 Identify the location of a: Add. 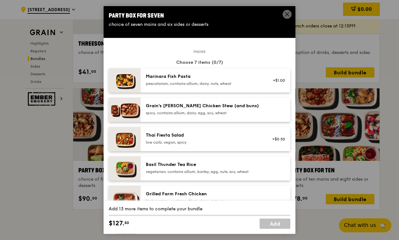
(275, 224).